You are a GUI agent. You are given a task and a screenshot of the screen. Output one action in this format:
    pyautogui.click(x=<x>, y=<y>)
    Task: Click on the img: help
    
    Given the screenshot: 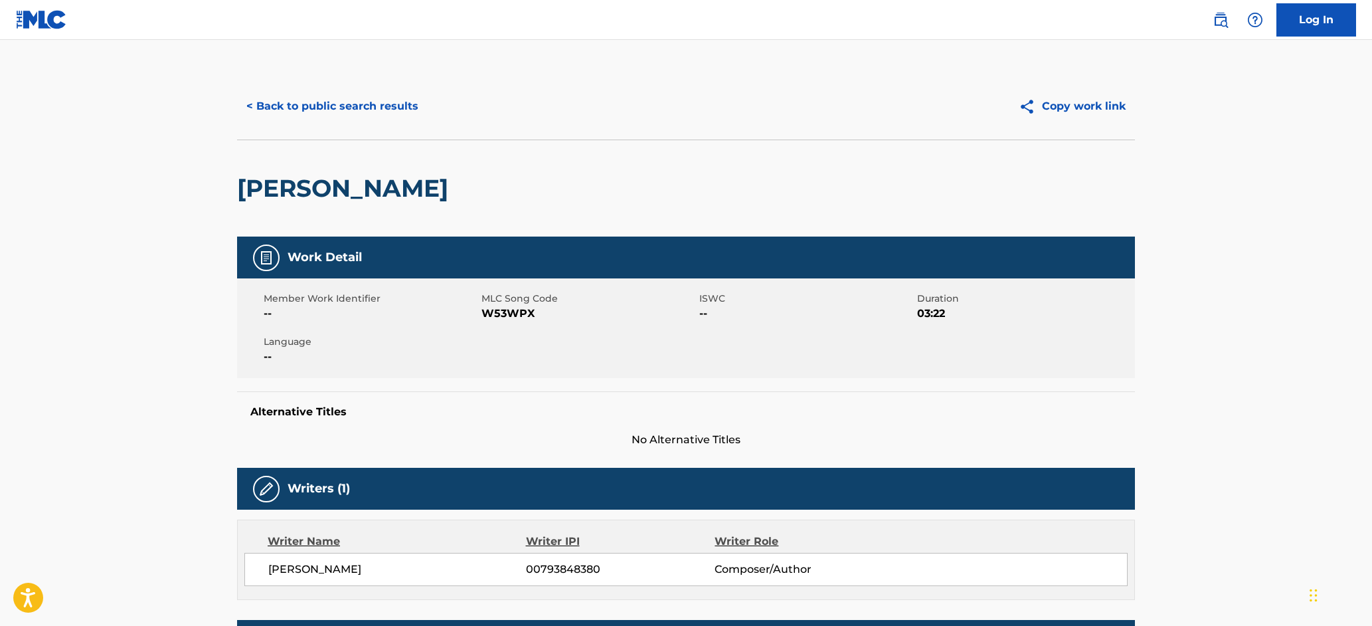 What is the action you would take?
    pyautogui.click(x=1255, y=20)
    